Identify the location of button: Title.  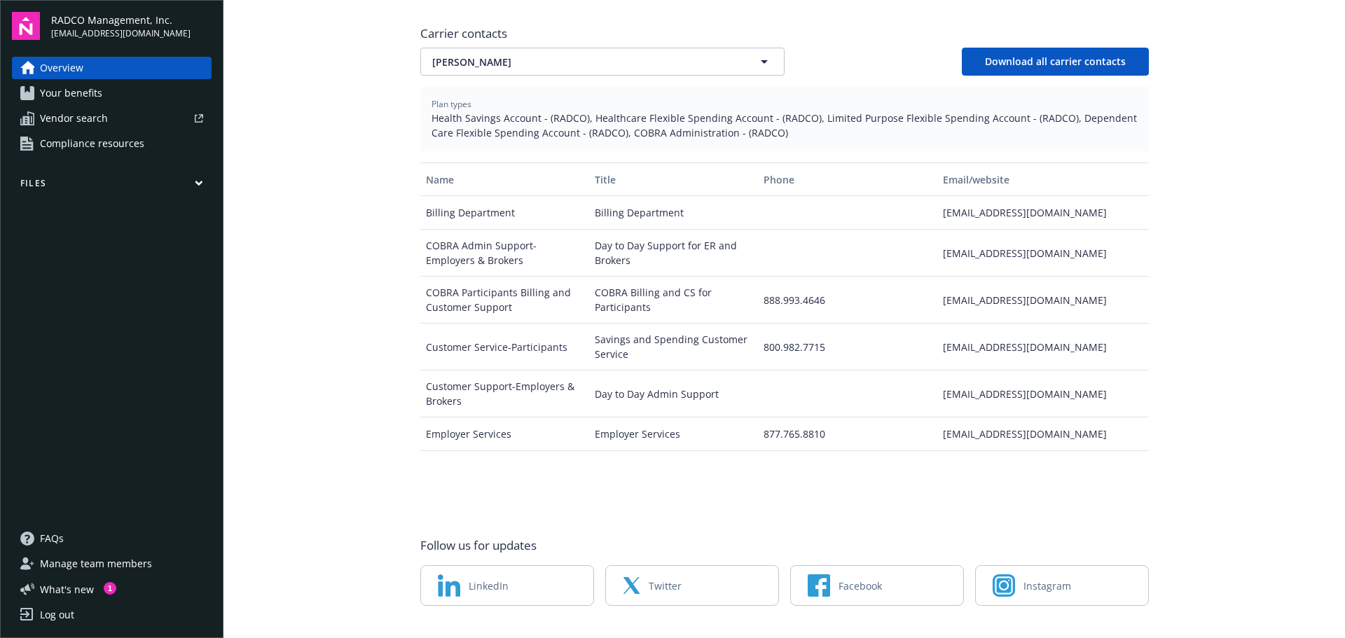
(673, 179).